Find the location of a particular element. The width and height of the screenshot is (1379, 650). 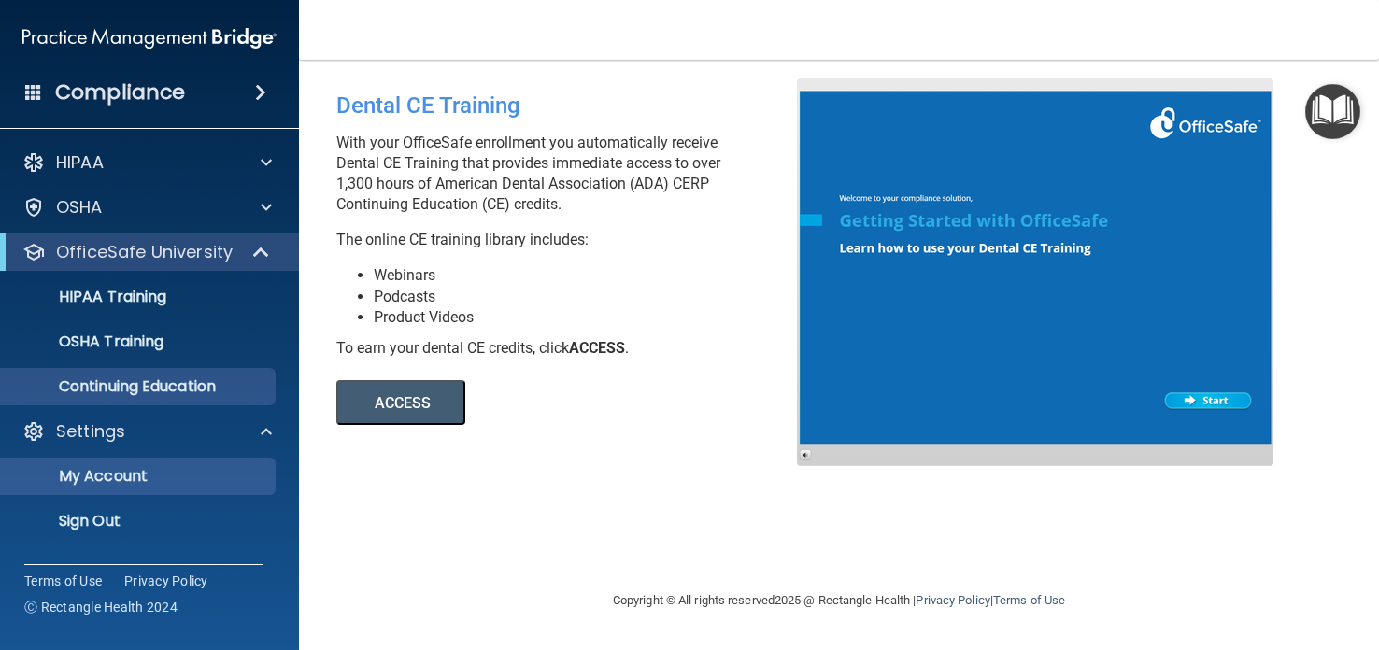

p: HIPAA is located at coordinates (79, 163).